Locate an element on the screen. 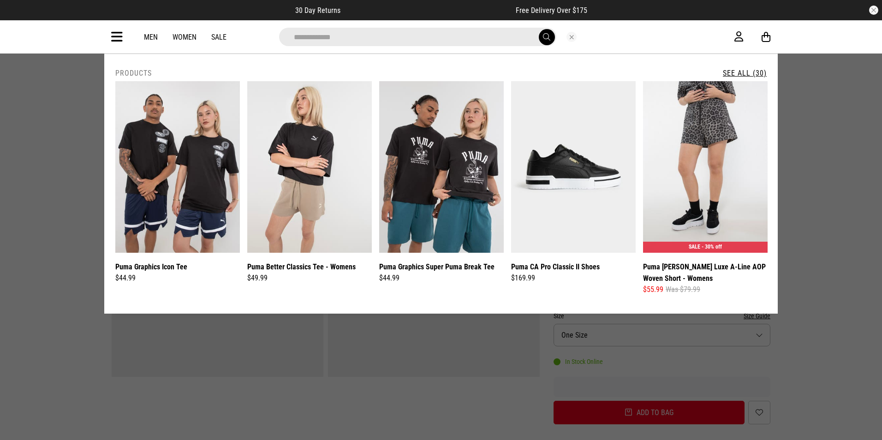 Image resolution: width=882 pixels, height=440 pixels. span: Was $79.99 is located at coordinates (683, 290).